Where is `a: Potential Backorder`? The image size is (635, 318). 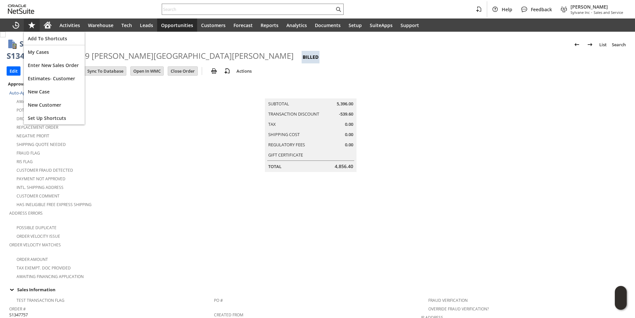
a: Potential Backorder is located at coordinates (39, 110).